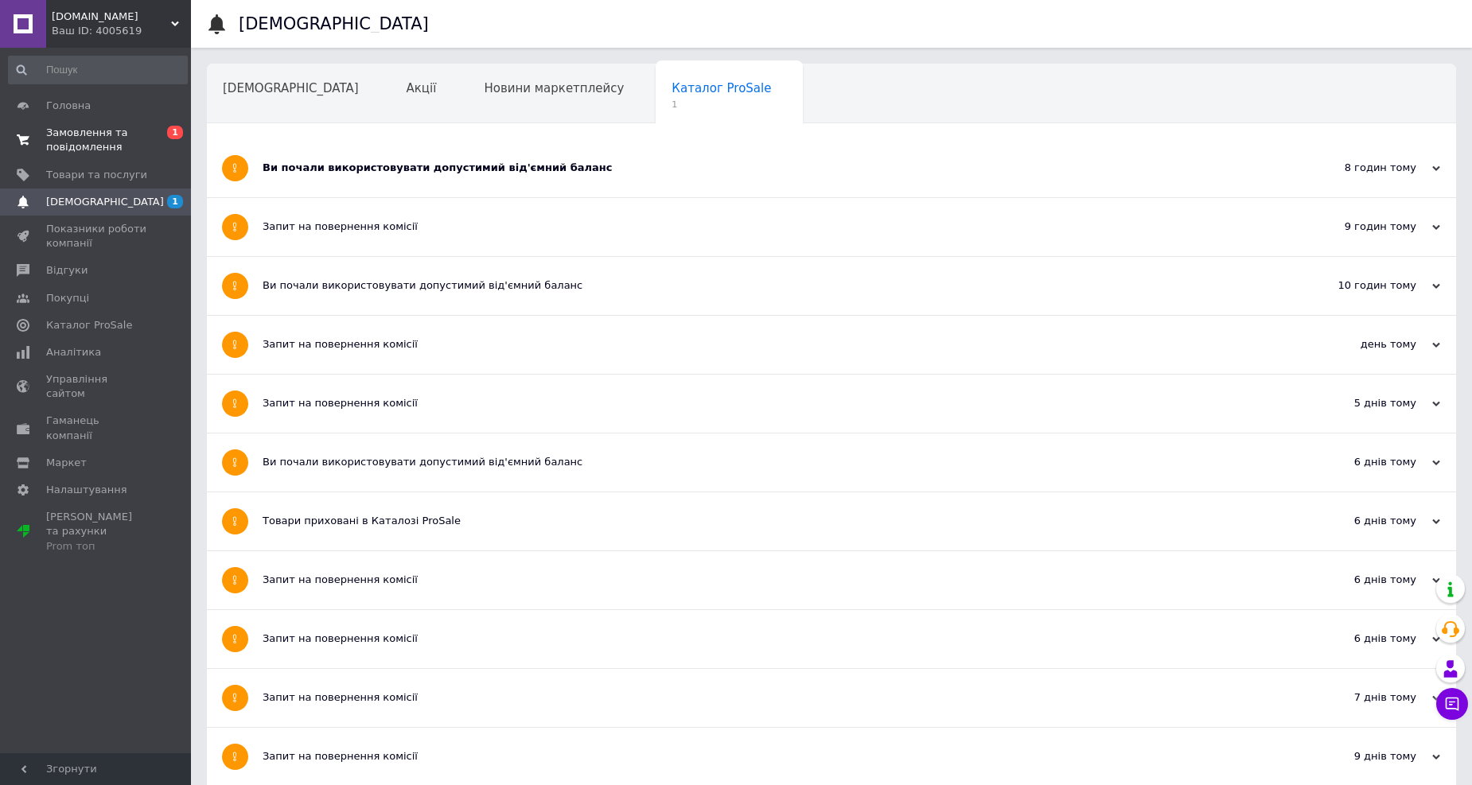  I want to click on div: 8 годин тому, so click(1361, 168).